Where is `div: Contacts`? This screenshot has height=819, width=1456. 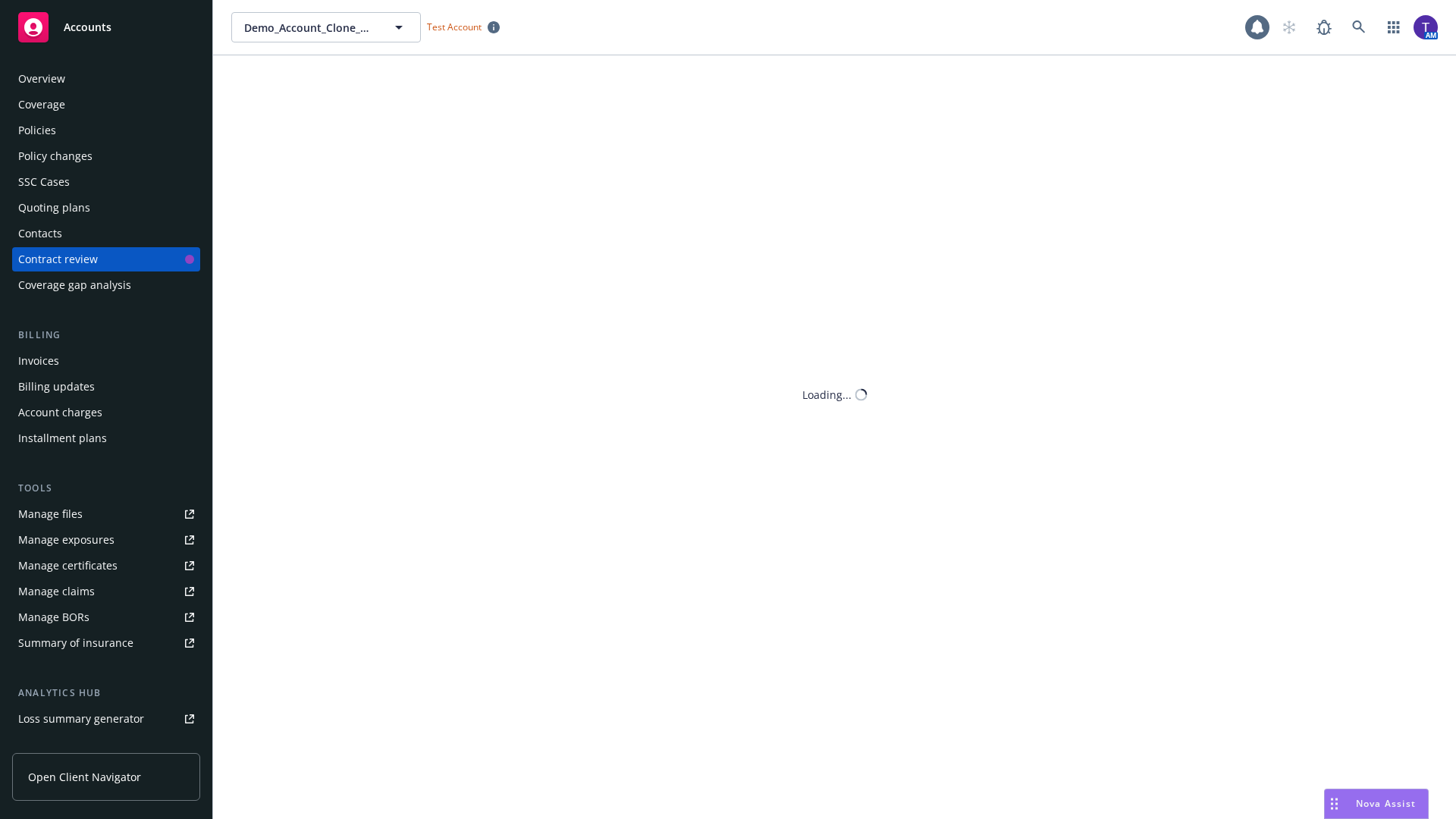 div: Contacts is located at coordinates (40, 233).